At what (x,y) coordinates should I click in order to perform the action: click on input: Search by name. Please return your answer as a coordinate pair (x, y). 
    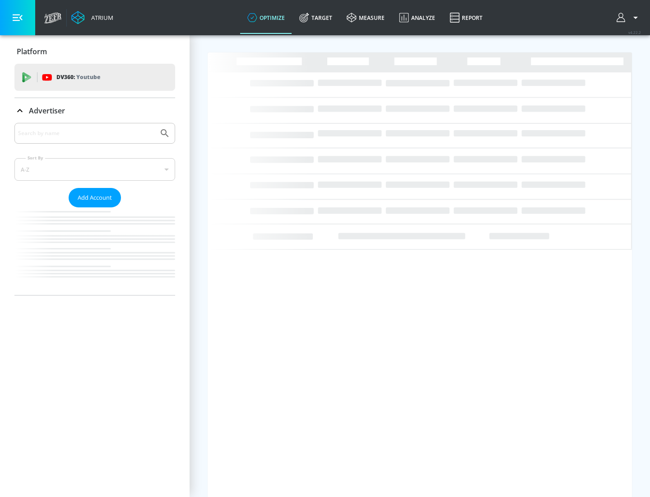
    Looking at the image, I should click on (86, 133).